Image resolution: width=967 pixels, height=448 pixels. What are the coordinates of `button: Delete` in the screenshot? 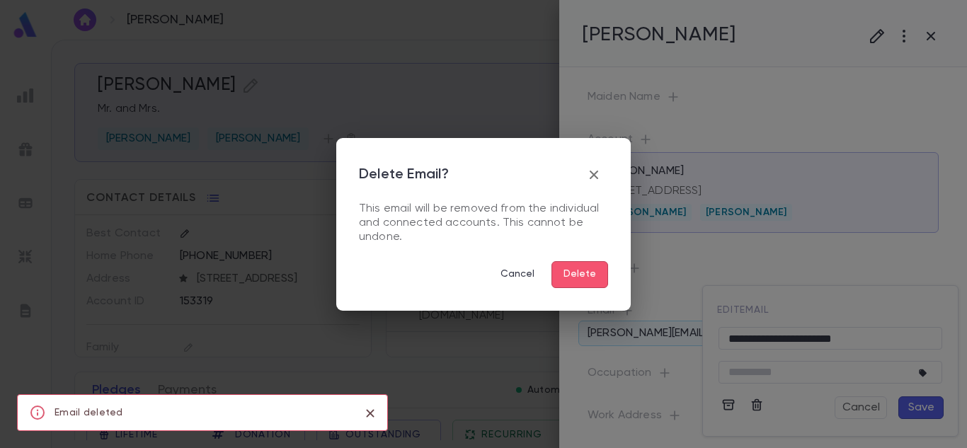 It's located at (580, 275).